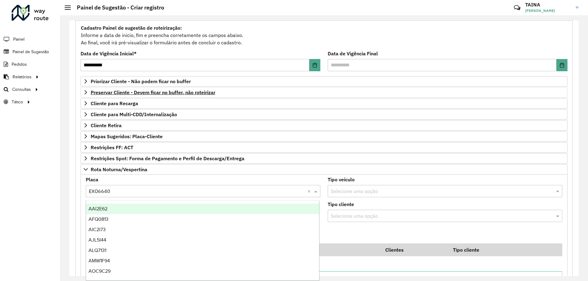 The height and width of the screenshot is (281, 588). I want to click on th: Clientes, so click(415, 250).